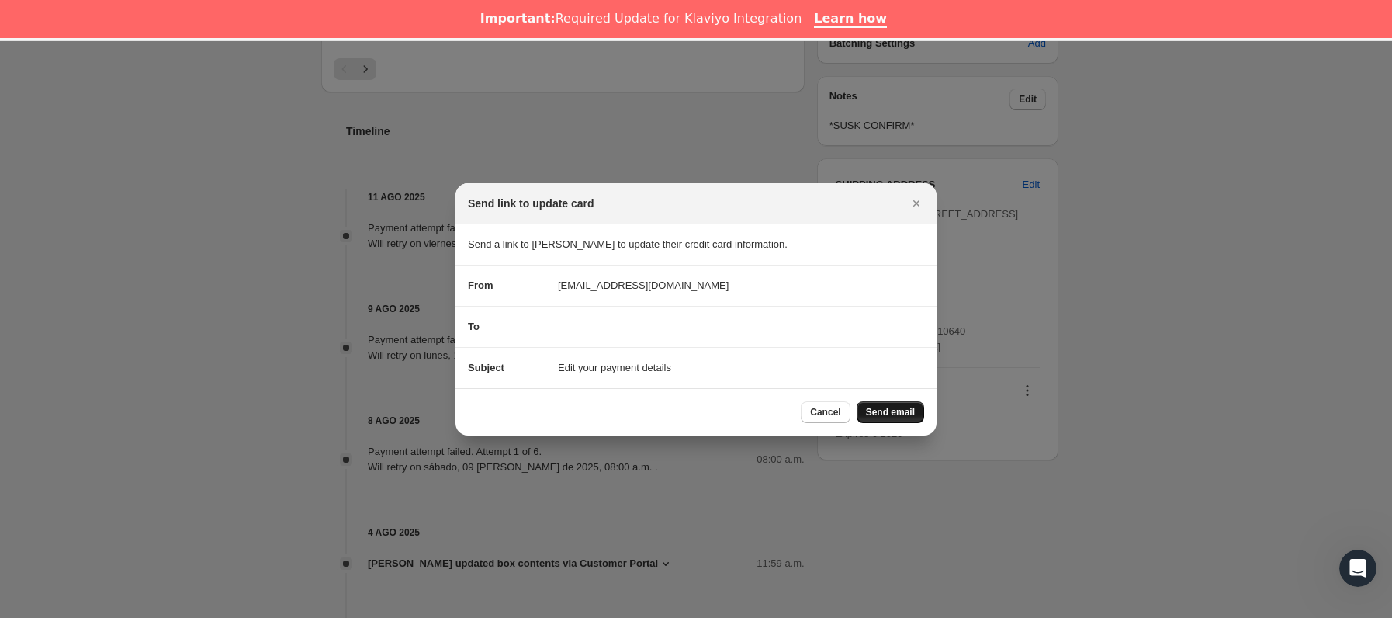 The width and height of the screenshot is (1392, 618). Describe the element at coordinates (486, 367) in the screenshot. I see `span: Subject` at that location.